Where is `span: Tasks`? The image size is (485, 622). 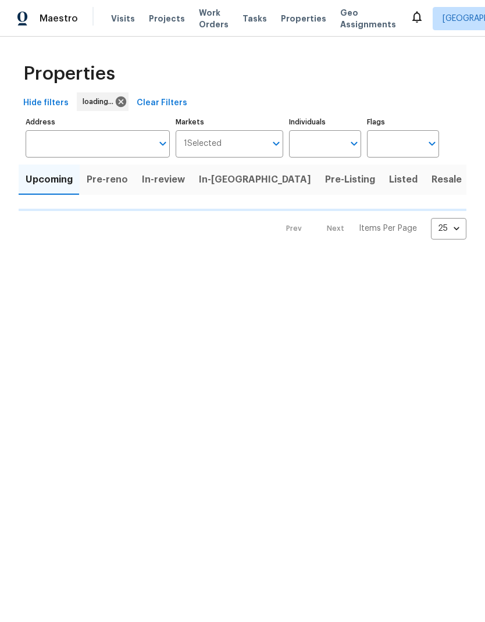 span: Tasks is located at coordinates (255, 19).